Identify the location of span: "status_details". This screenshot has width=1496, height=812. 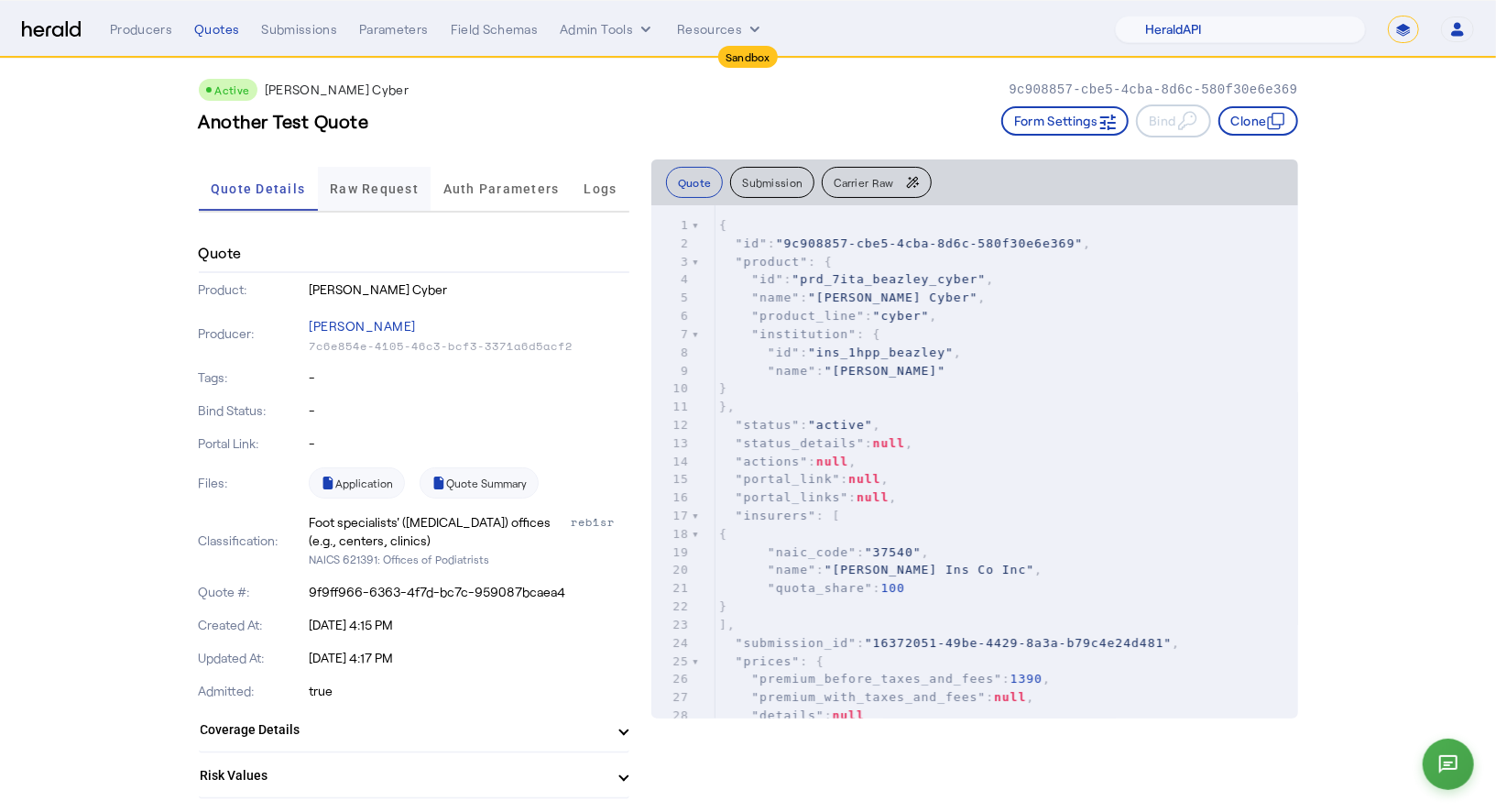
(800, 443).